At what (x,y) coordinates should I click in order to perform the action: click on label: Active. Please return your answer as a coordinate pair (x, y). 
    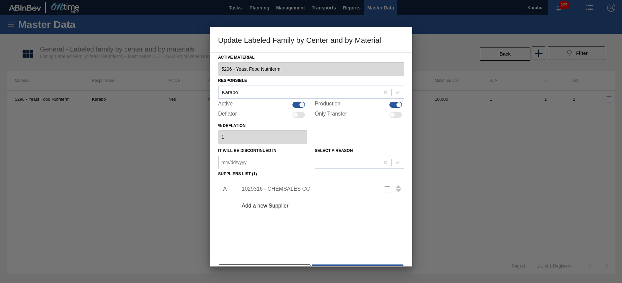
    Looking at the image, I should click on (226, 105).